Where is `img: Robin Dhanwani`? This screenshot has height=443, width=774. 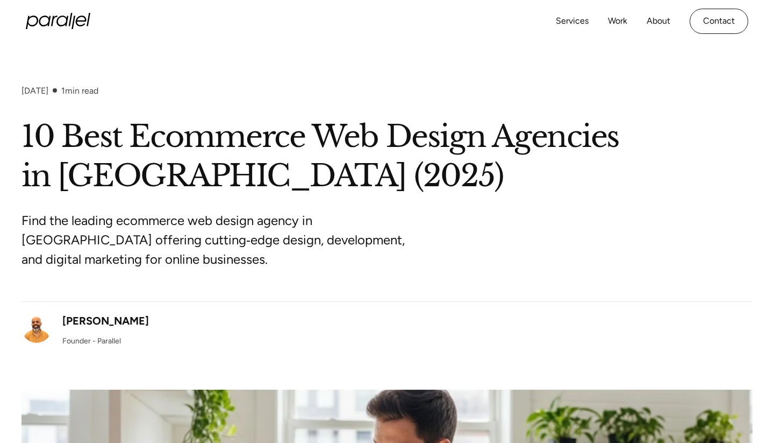 img: Robin Dhanwani is located at coordinates (37, 327).